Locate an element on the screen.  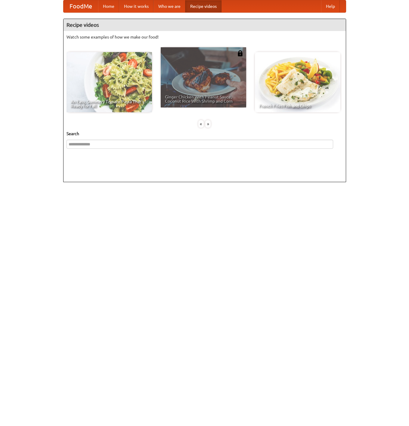
span: French Fries Fish and Chips is located at coordinates (298, 106).